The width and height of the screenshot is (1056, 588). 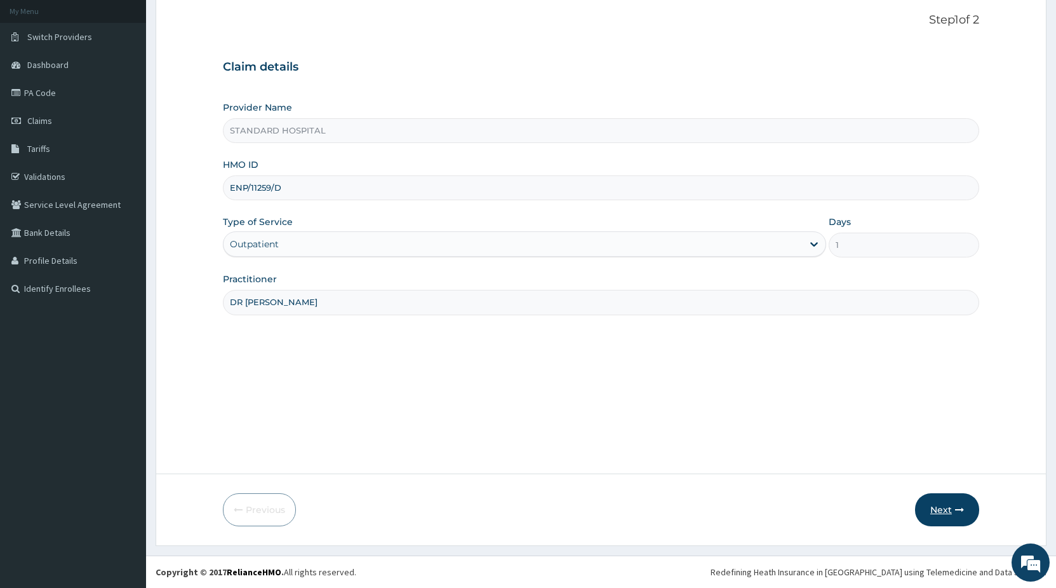 I want to click on footer: All rights reserved., so click(x=601, y=571).